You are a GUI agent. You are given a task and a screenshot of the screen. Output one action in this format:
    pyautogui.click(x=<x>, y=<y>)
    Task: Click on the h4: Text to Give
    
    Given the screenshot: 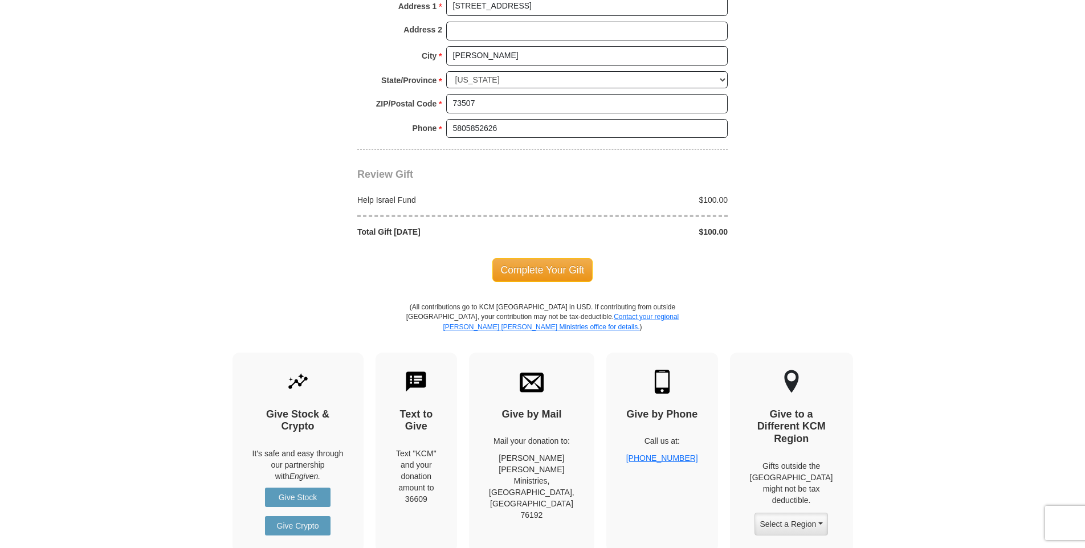 What is the action you would take?
    pyautogui.click(x=417, y=421)
    